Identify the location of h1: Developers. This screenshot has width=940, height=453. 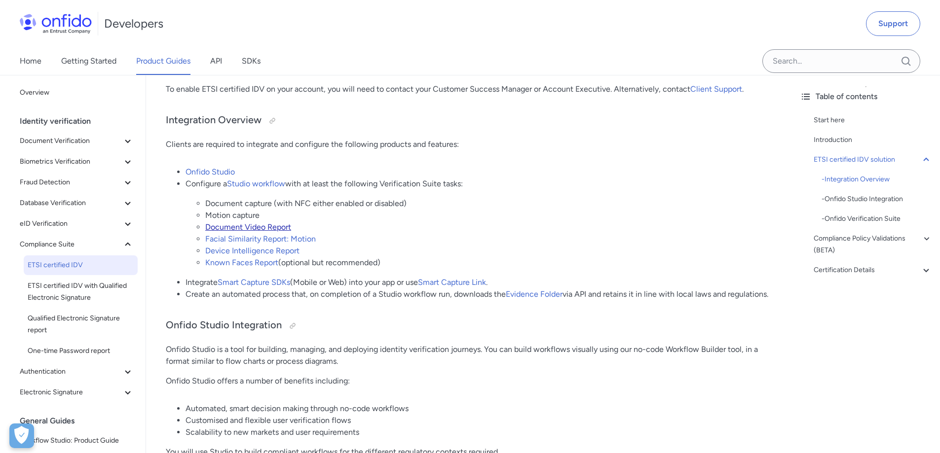
(134, 24).